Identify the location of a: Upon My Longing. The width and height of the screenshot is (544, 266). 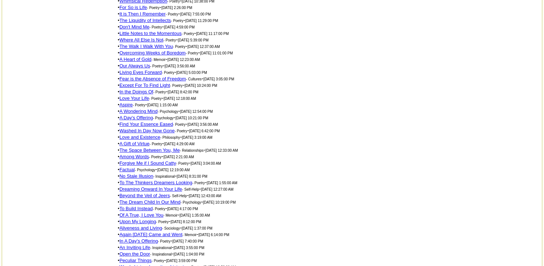
(138, 221).